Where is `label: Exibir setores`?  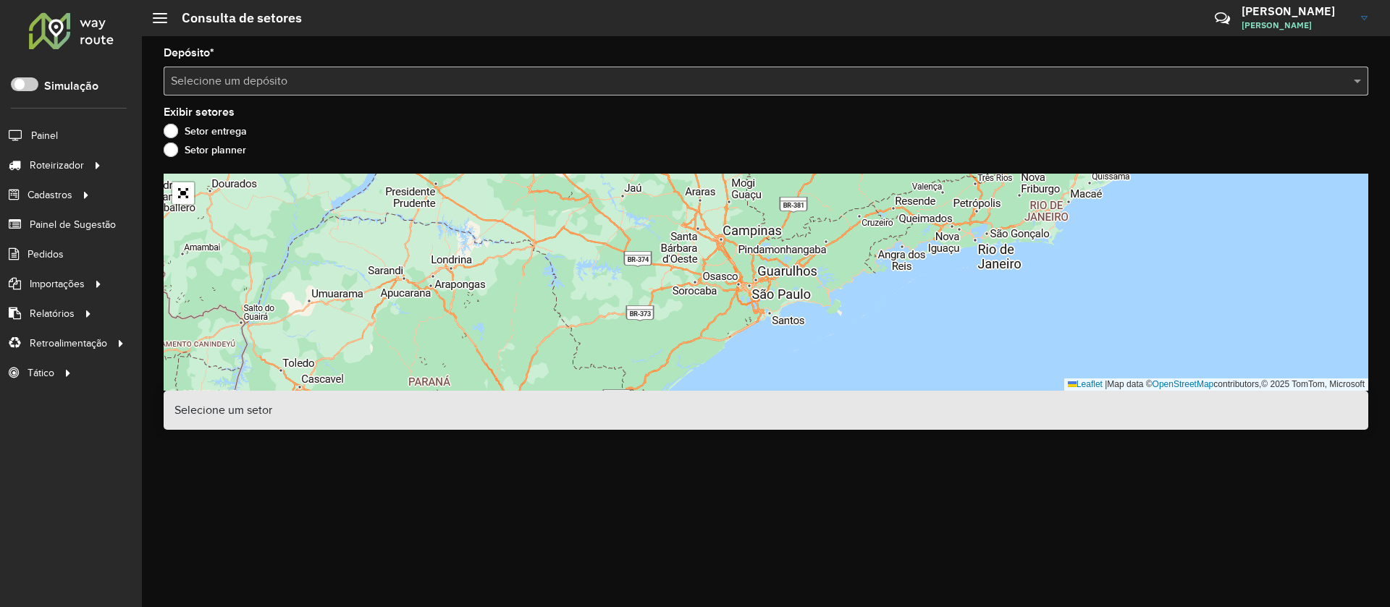
label: Exibir setores is located at coordinates (199, 112).